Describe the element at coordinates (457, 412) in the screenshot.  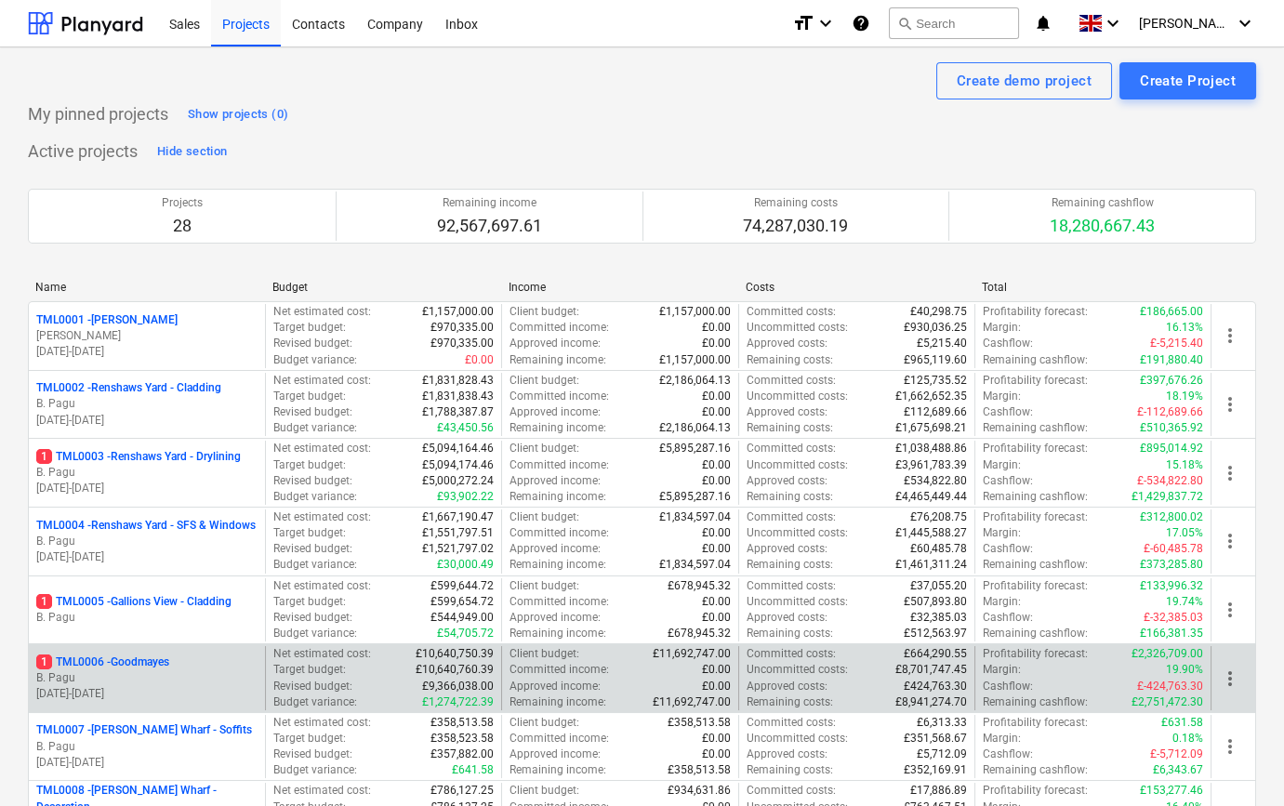
I see `p: £1,788,387.87` at that location.